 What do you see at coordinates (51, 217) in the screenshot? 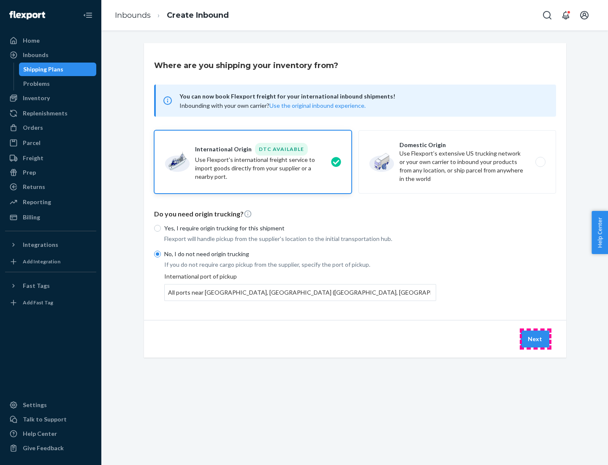
I see `a: Billing` at bounding box center [51, 217].